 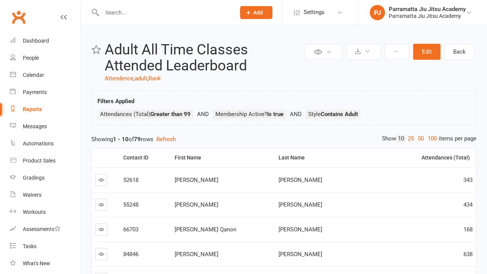 I want to click on span: 84846, so click(x=131, y=254).